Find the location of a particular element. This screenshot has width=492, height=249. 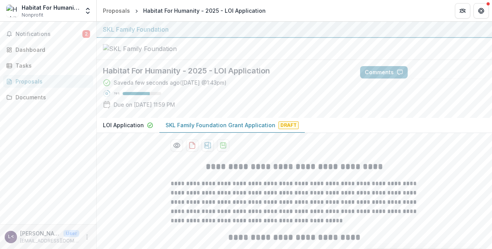

img: SKL Family Foundation is located at coordinates (141, 49).